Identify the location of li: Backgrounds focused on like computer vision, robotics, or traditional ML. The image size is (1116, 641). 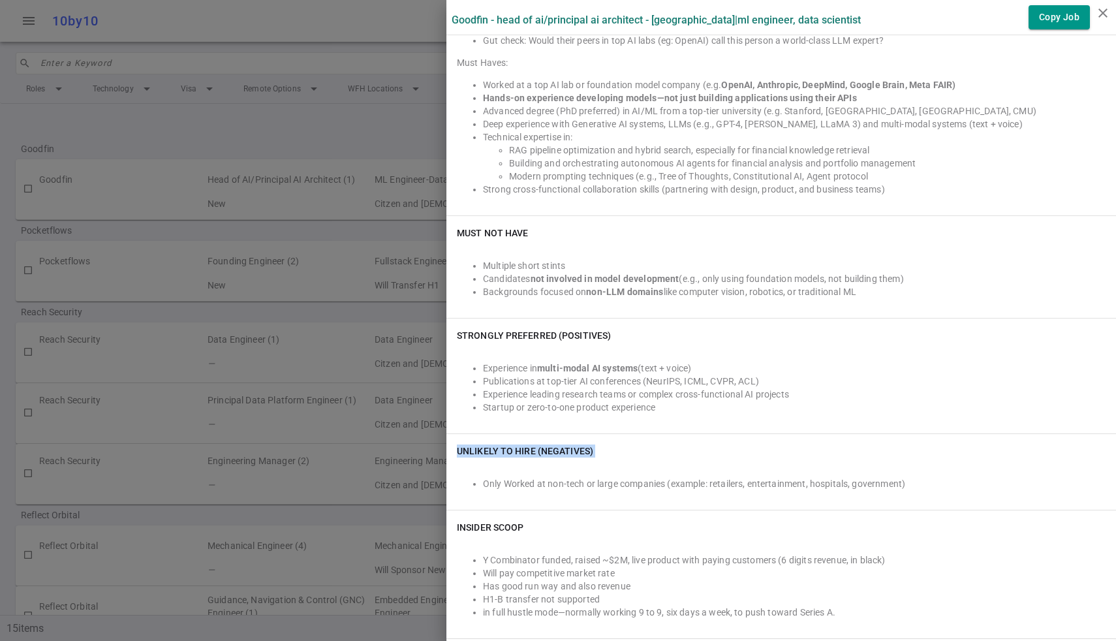
(794, 292).